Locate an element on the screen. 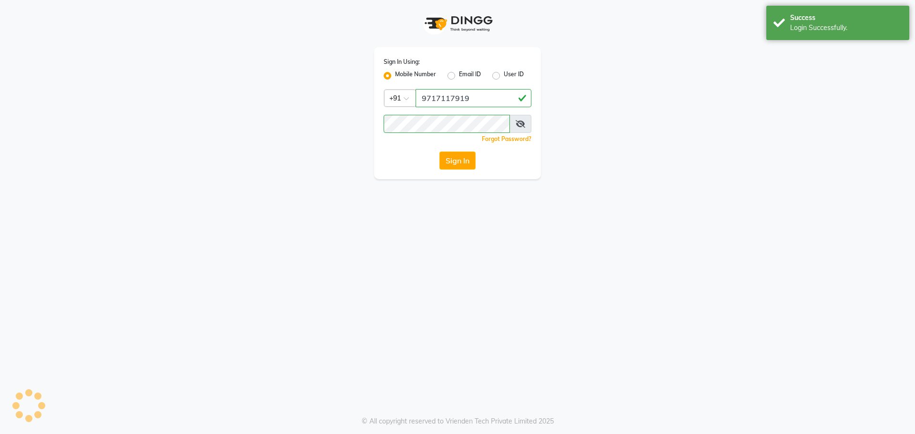 This screenshot has height=434, width=915. label: Sign In Using: is located at coordinates (402, 62).